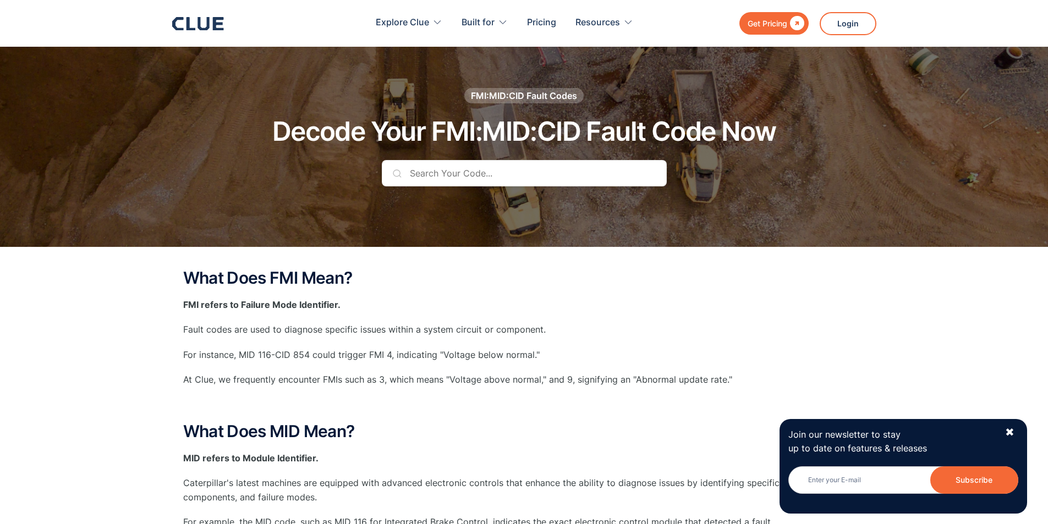 The height and width of the screenshot is (524, 1048). I want to click on p: Join our newsletter to stay up to date on features & releases, so click(891, 442).